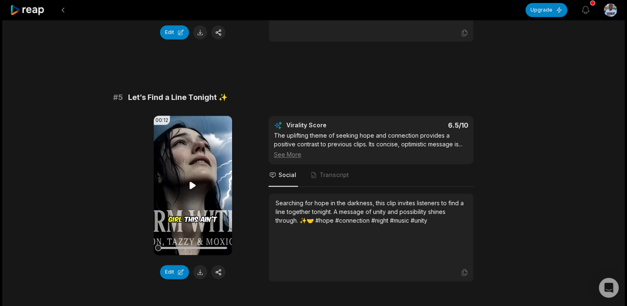 Image resolution: width=627 pixels, height=306 pixels. What do you see at coordinates (118, 97) in the screenshot?
I see `span: # 5` at bounding box center [118, 97].